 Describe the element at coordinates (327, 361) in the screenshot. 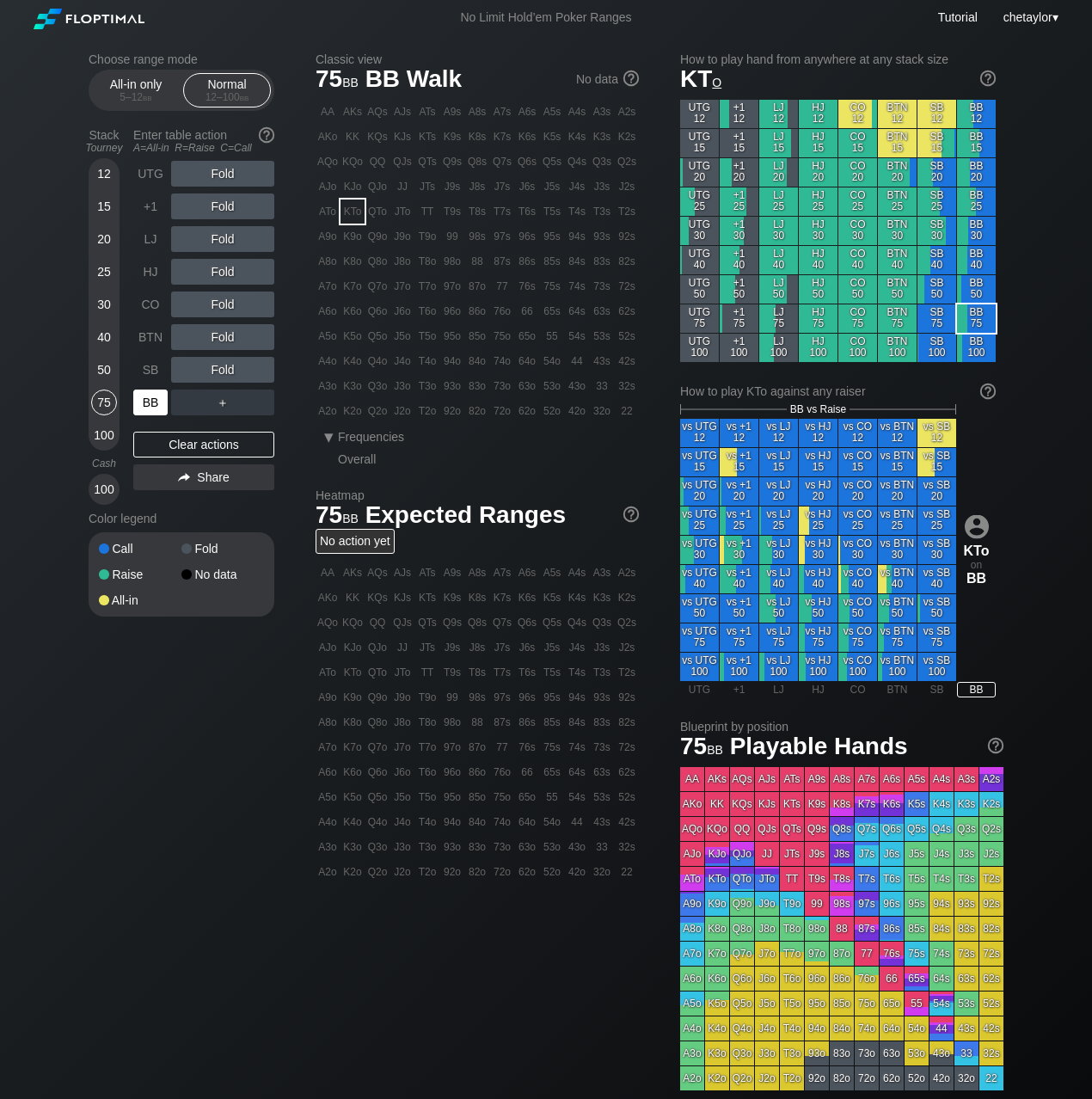

I see `div: A4o` at that location.